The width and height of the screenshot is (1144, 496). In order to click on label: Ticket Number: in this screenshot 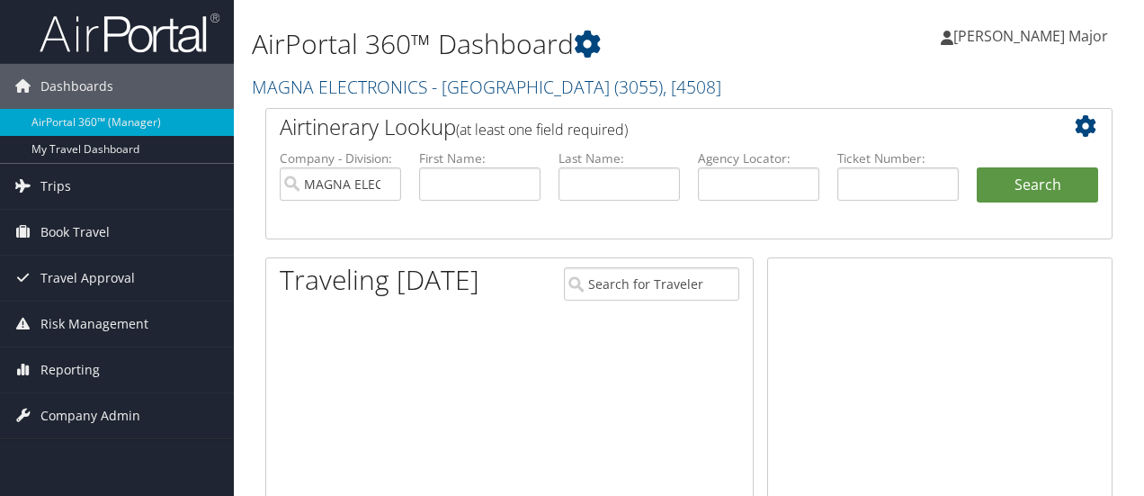, I will do `click(898, 158)`.